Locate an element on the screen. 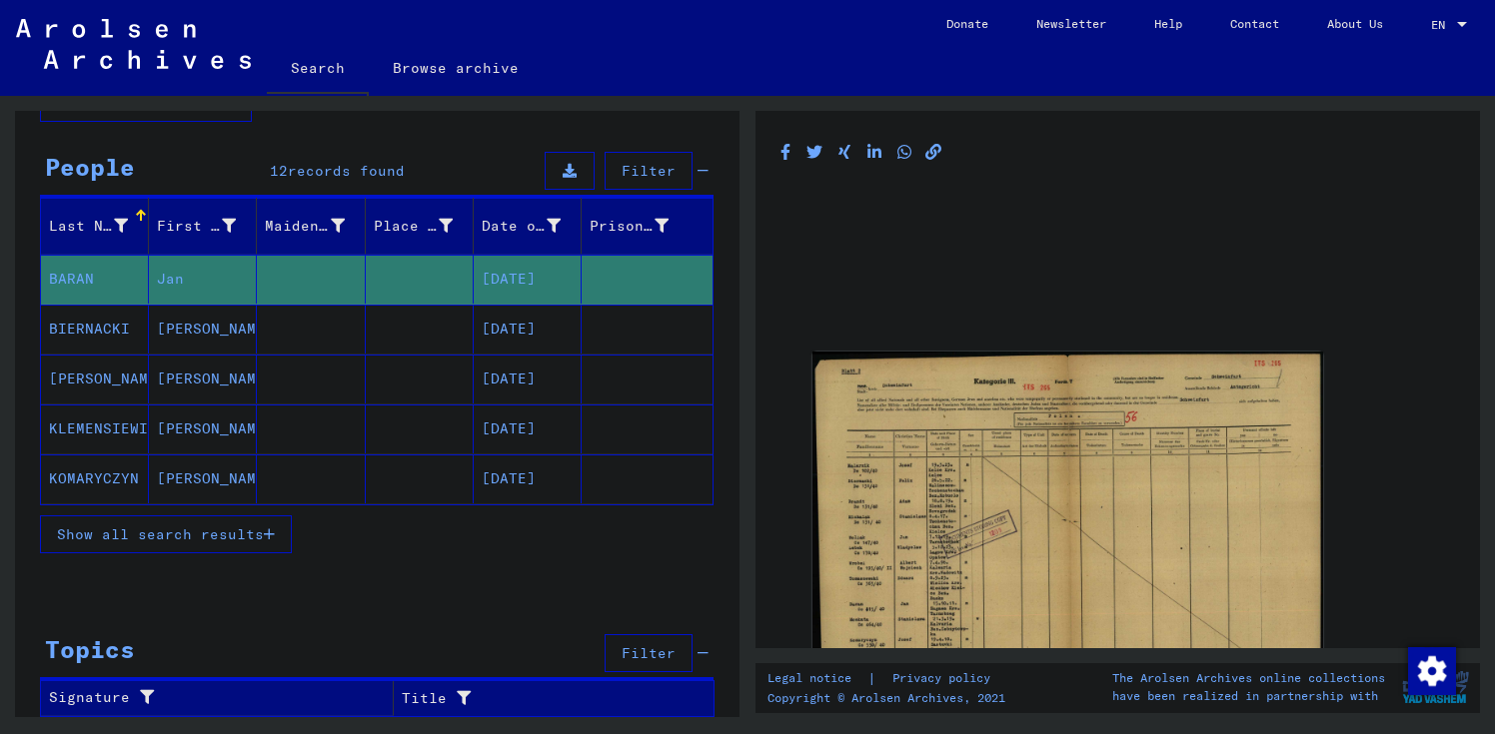 The image size is (1495, 734). mat-cell: KOMARYCZYN is located at coordinates (95, 479).